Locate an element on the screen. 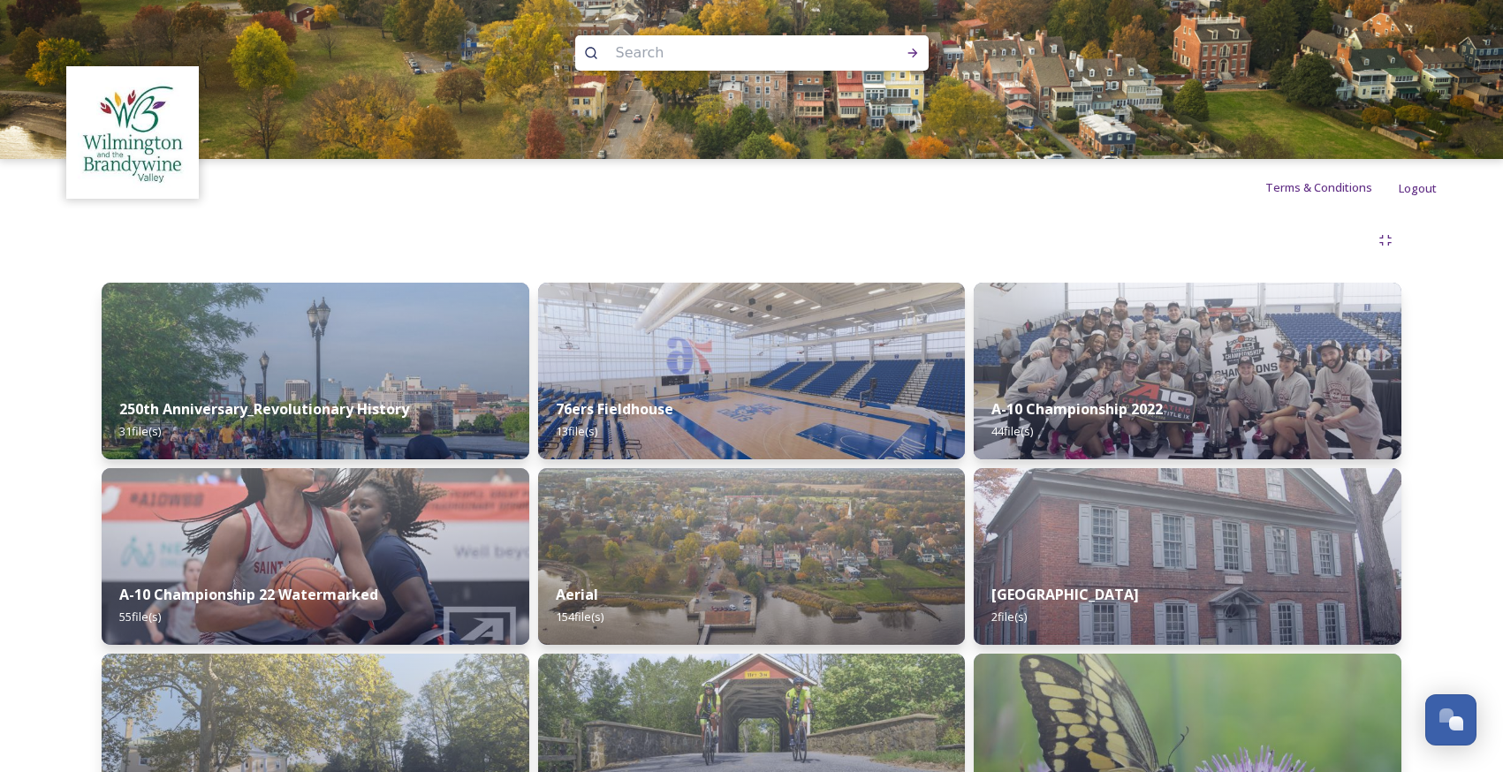 The height and width of the screenshot is (772, 1503). img: 710d2779-c80f-4a9d-ab9d-cba342ff9b2f.jpg is located at coordinates (752, 371).